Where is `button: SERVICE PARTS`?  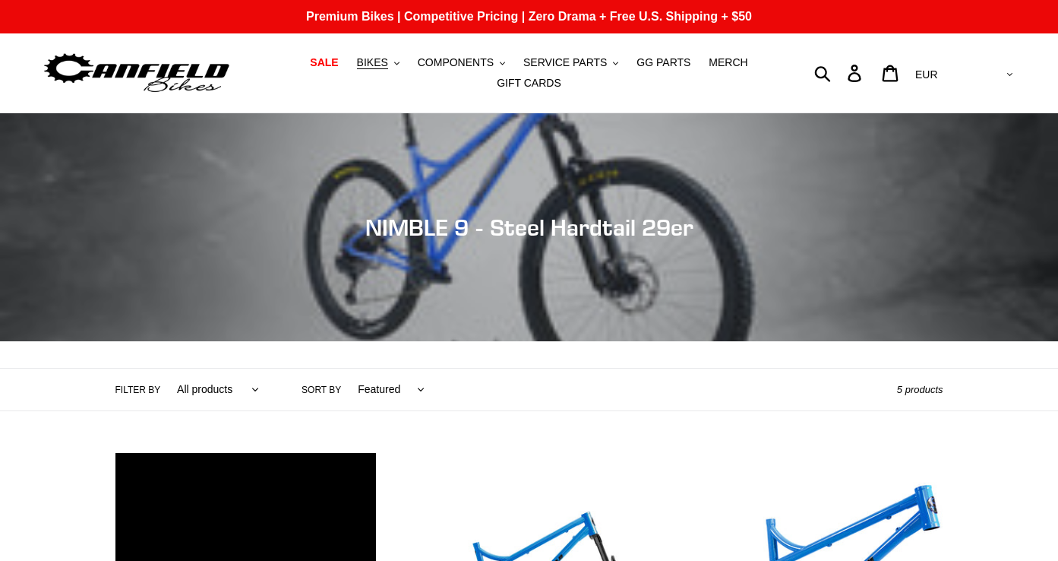
button: SERVICE PARTS is located at coordinates (571, 62).